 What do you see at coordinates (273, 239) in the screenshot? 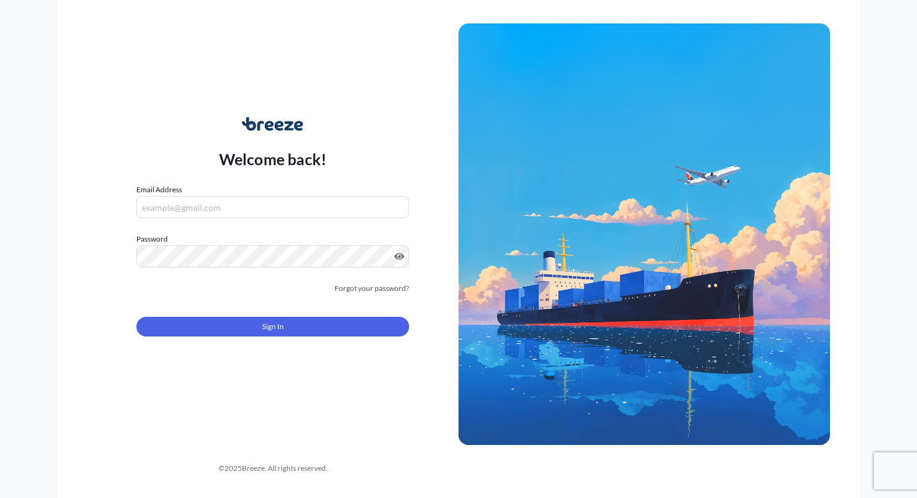
I see `label: Password` at bounding box center [273, 239].